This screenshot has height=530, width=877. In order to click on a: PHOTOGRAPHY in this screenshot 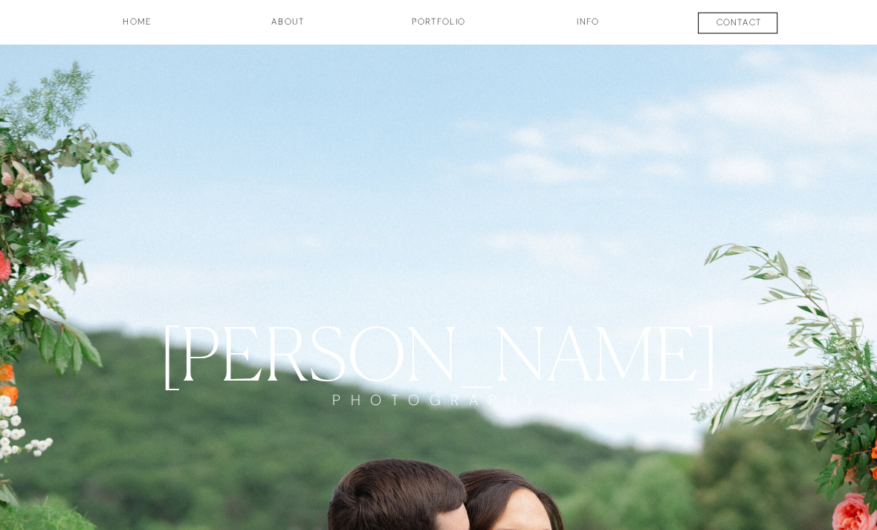, I will do `click(438, 414)`.